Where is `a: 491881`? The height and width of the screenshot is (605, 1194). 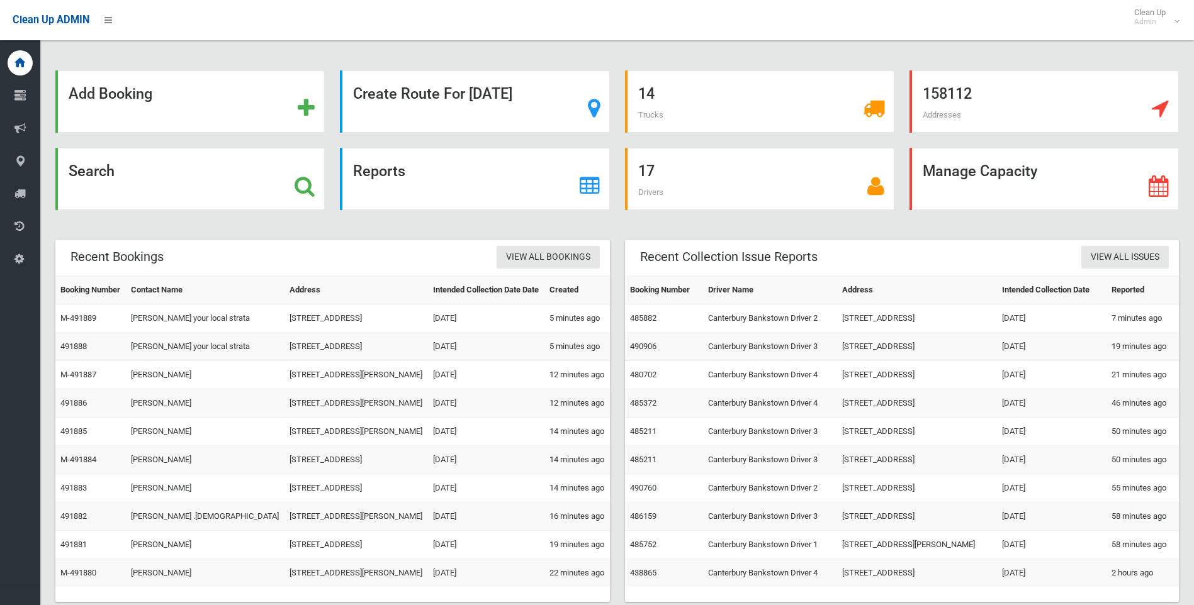
a: 491881 is located at coordinates (74, 544).